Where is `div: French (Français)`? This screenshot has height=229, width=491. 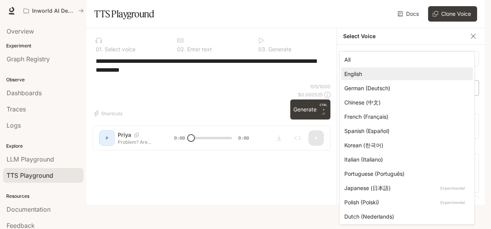 div: French (Français) is located at coordinates (405, 117).